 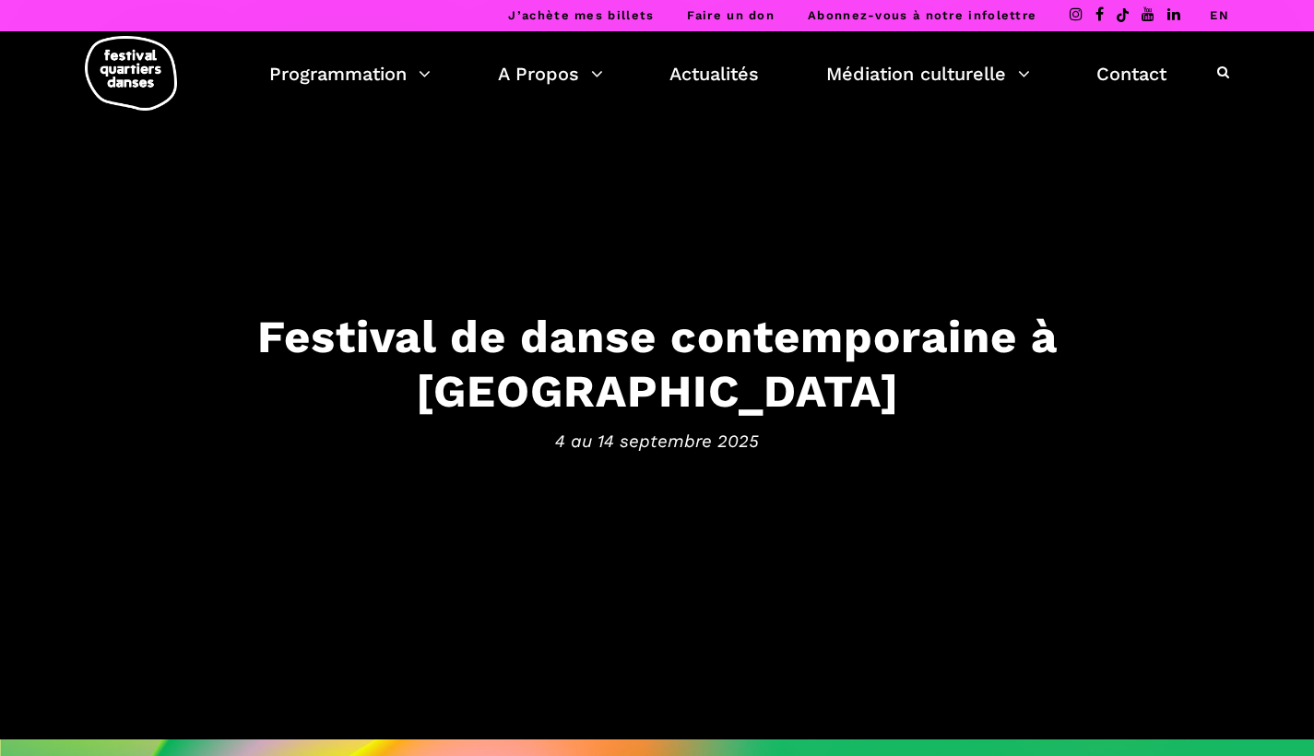 I want to click on a: J’achète mes billets, so click(x=581, y=15).